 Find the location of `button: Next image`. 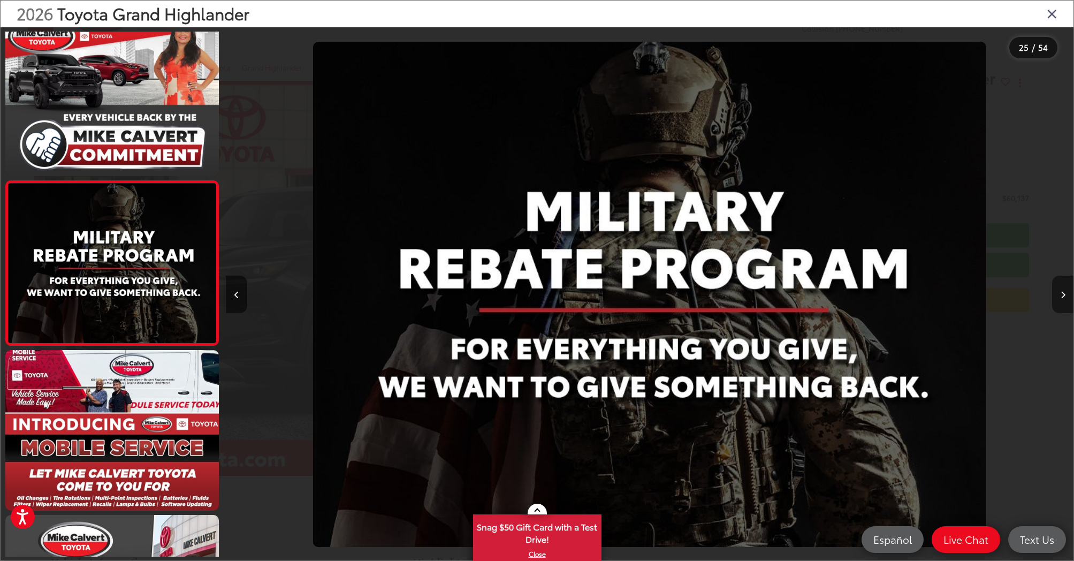

button: Next image is located at coordinates (1063, 294).